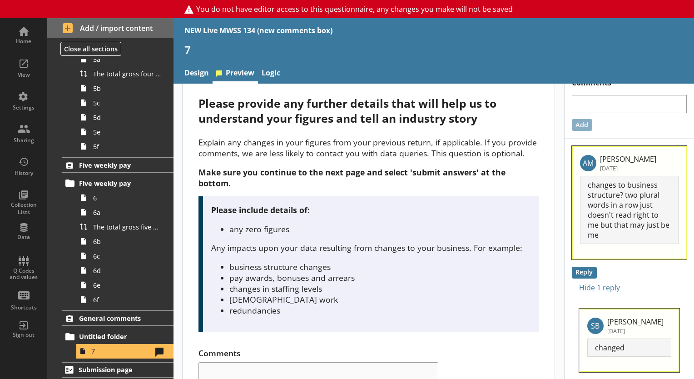 Image resolution: width=694 pixels, height=379 pixels. What do you see at coordinates (584, 272) in the screenshot?
I see `button: Reply` at bounding box center [584, 272].